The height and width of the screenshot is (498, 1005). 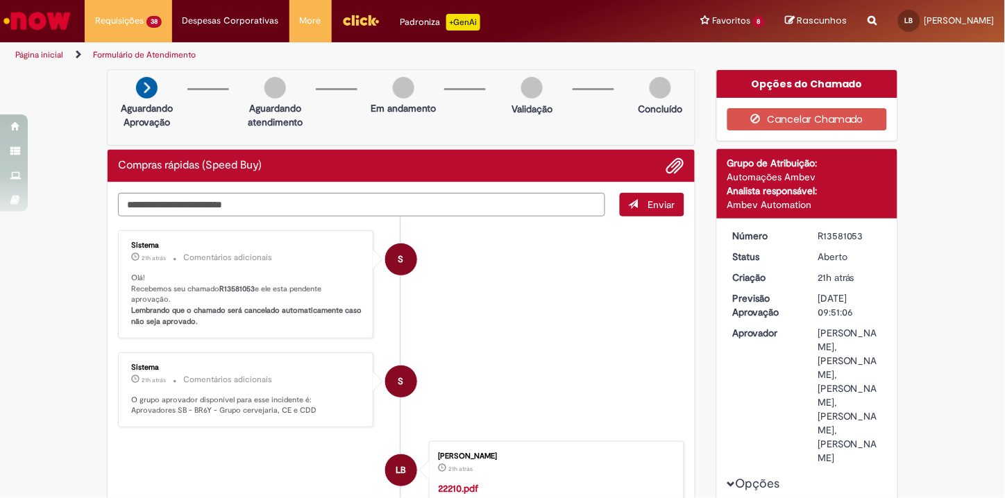 What do you see at coordinates (310, 21) in the screenshot?
I see `span: More` at bounding box center [310, 21].